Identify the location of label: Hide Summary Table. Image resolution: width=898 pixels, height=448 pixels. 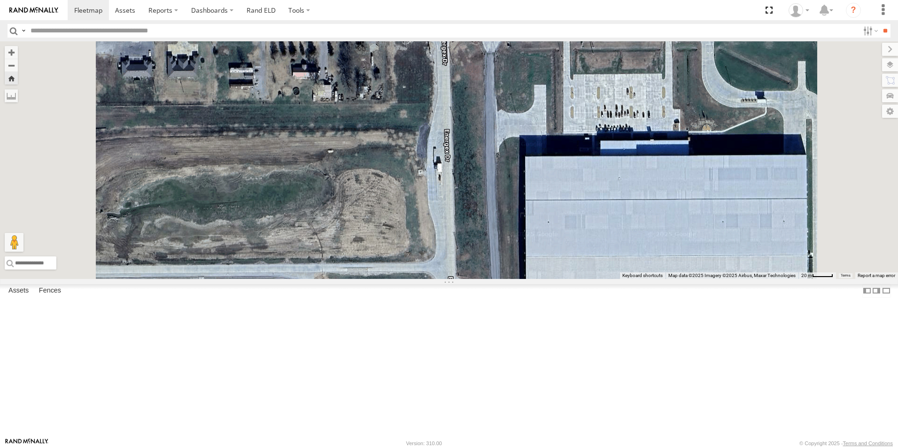
(886, 291).